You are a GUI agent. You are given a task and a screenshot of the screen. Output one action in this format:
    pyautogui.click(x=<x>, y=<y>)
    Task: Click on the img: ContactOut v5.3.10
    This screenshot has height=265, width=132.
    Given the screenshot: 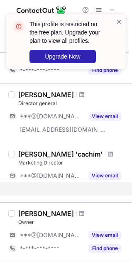 What is the action you would take?
    pyautogui.click(x=42, y=10)
    